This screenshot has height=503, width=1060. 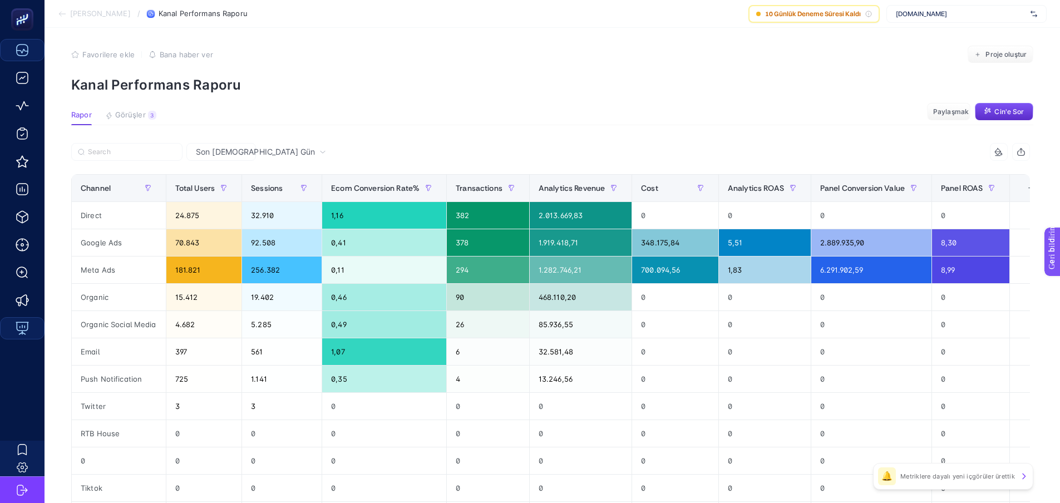 I want to click on div: Google Ads, so click(x=119, y=243).